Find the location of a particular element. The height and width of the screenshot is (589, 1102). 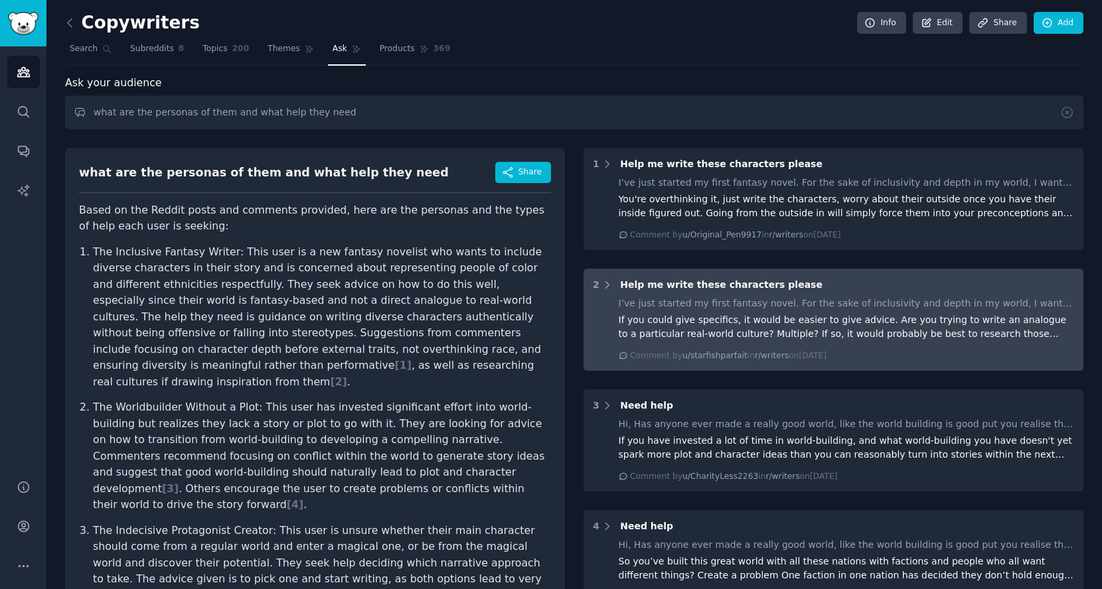

span: u/starfishparfait is located at coordinates (715, 356).